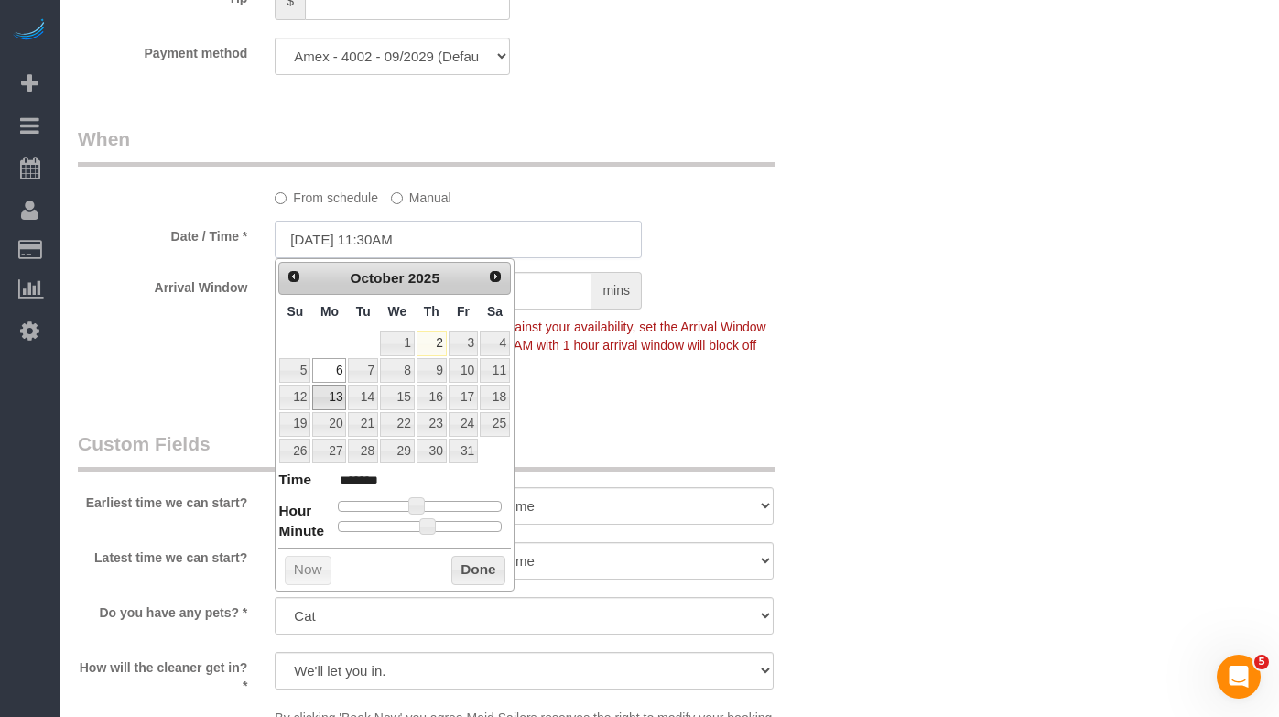 This screenshot has height=717, width=1279. What do you see at coordinates (616, 290) in the screenshot?
I see `span: mins` at bounding box center [616, 290].